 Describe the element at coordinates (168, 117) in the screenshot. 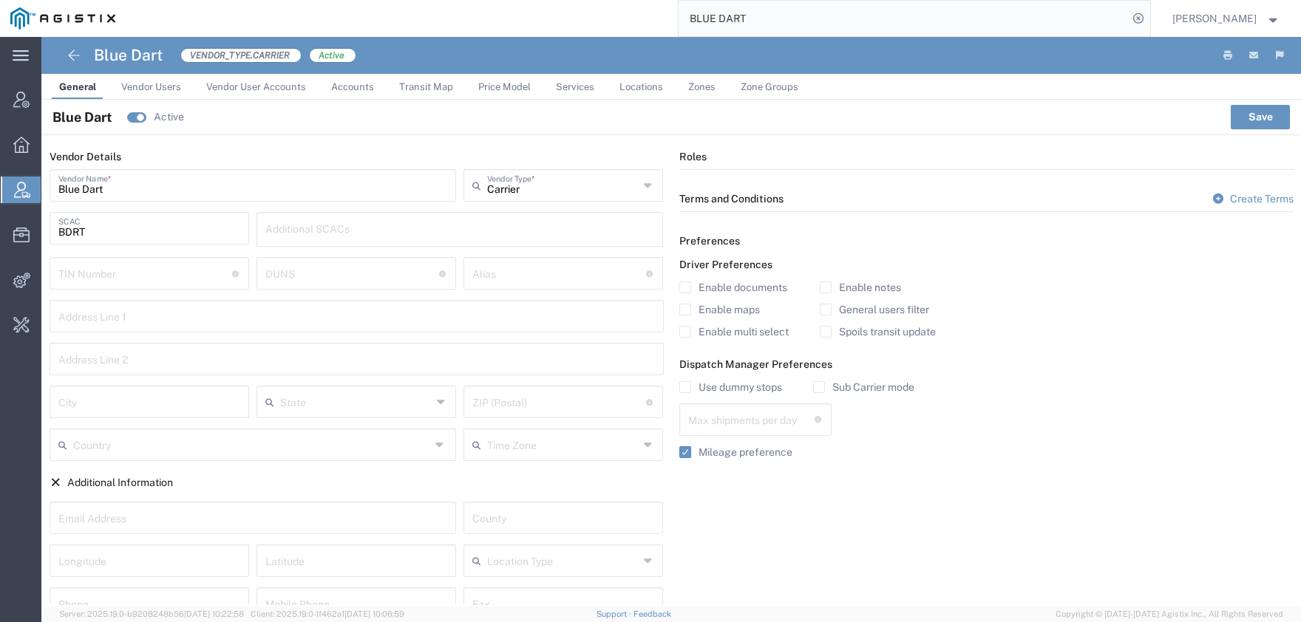

I see `agx-label: Active` at that location.